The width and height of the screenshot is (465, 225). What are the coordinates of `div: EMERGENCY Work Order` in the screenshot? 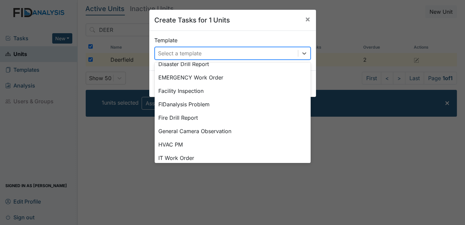 It's located at (233, 77).